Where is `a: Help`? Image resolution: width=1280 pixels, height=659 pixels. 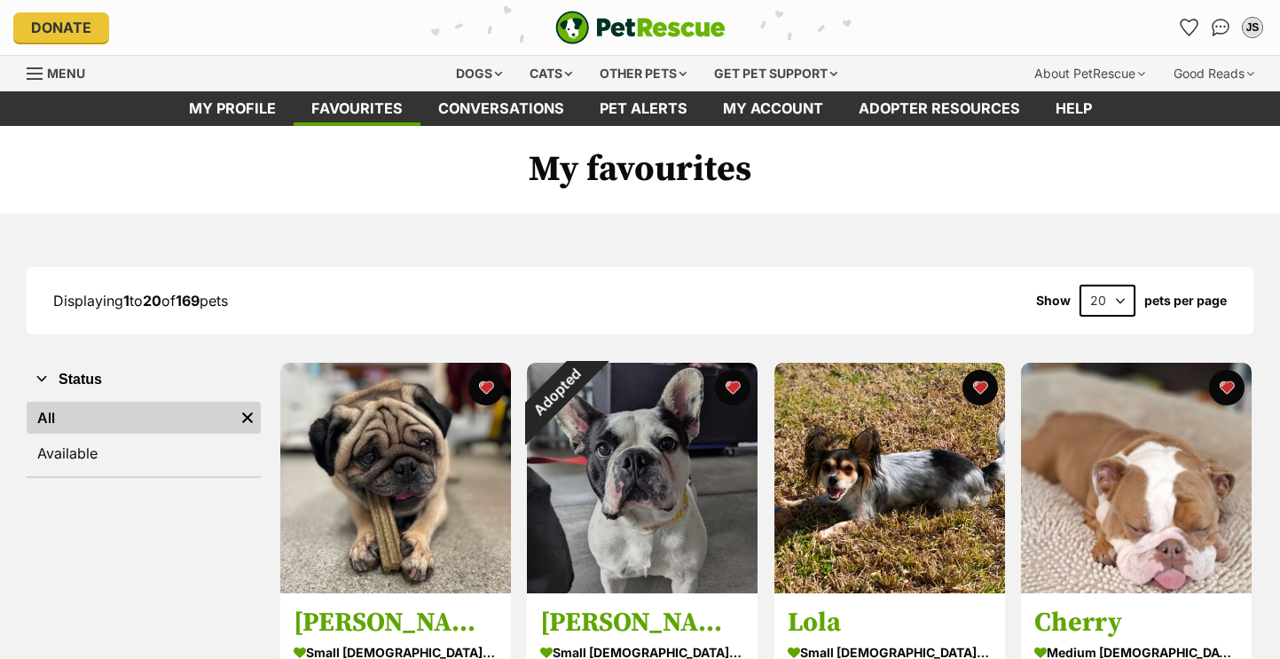 a: Help is located at coordinates (1073, 108).